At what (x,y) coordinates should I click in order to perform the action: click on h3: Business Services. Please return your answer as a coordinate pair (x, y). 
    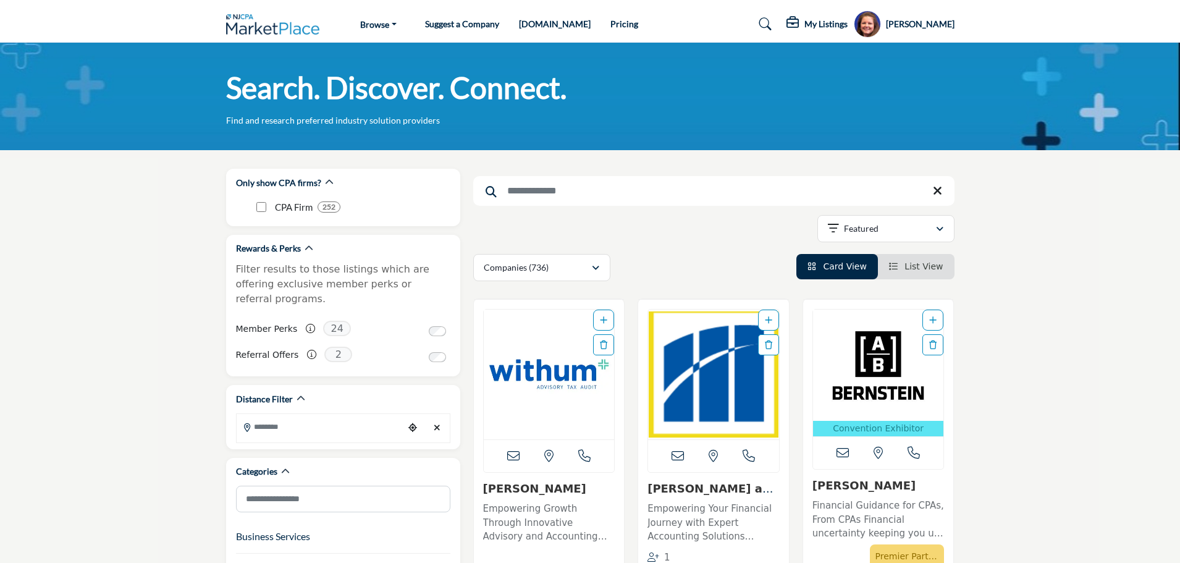
    Looking at the image, I should click on (273, 536).